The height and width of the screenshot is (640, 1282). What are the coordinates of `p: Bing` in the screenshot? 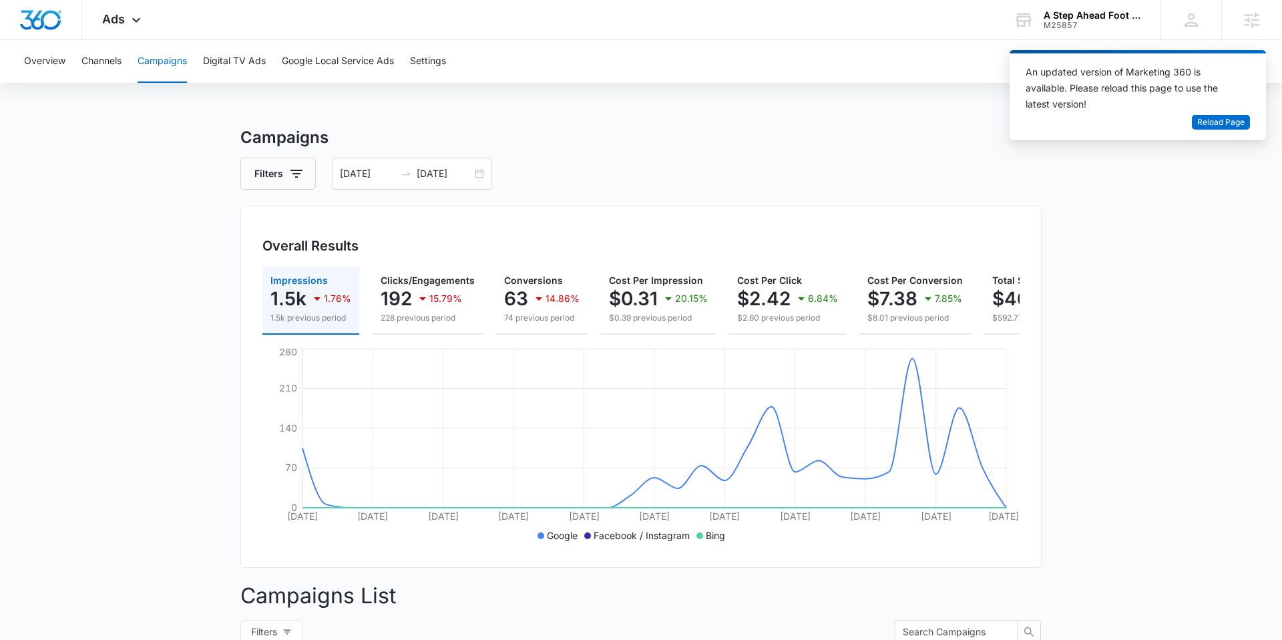 It's located at (715, 535).